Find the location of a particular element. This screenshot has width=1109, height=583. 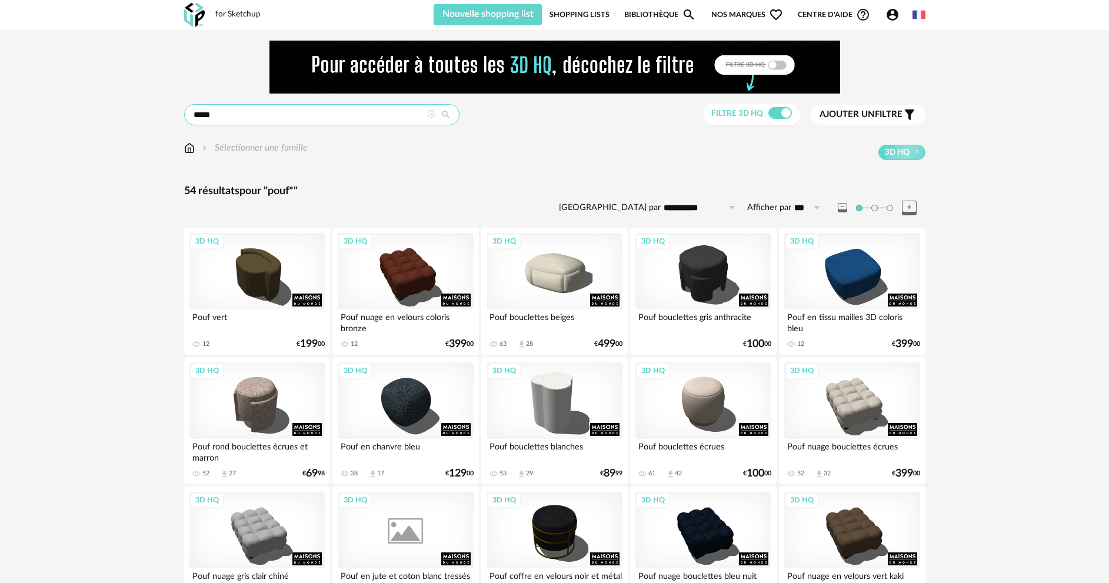

div: Pouf bouclettes écrues is located at coordinates (703, 451).